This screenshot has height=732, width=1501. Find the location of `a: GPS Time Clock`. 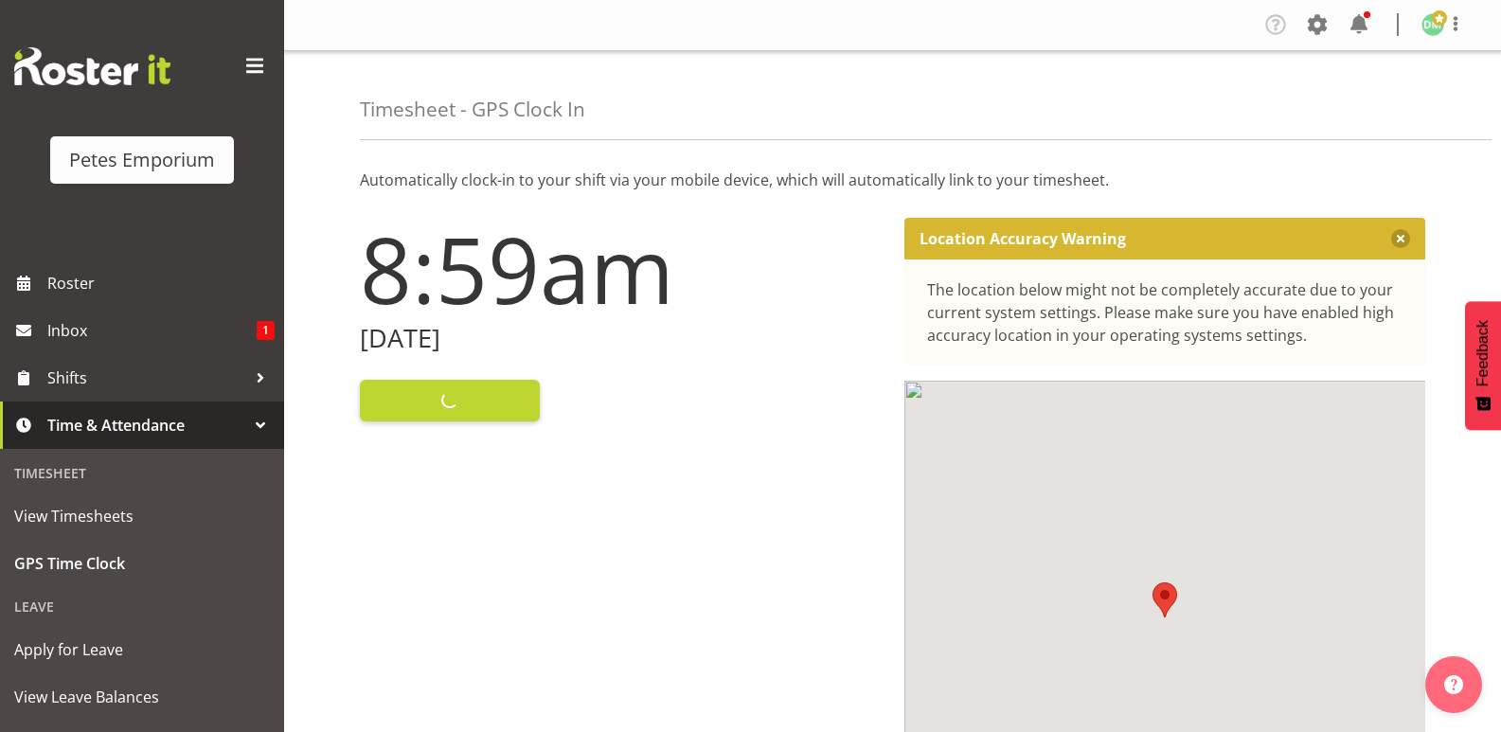

a: GPS Time Clock is located at coordinates (142, 563).